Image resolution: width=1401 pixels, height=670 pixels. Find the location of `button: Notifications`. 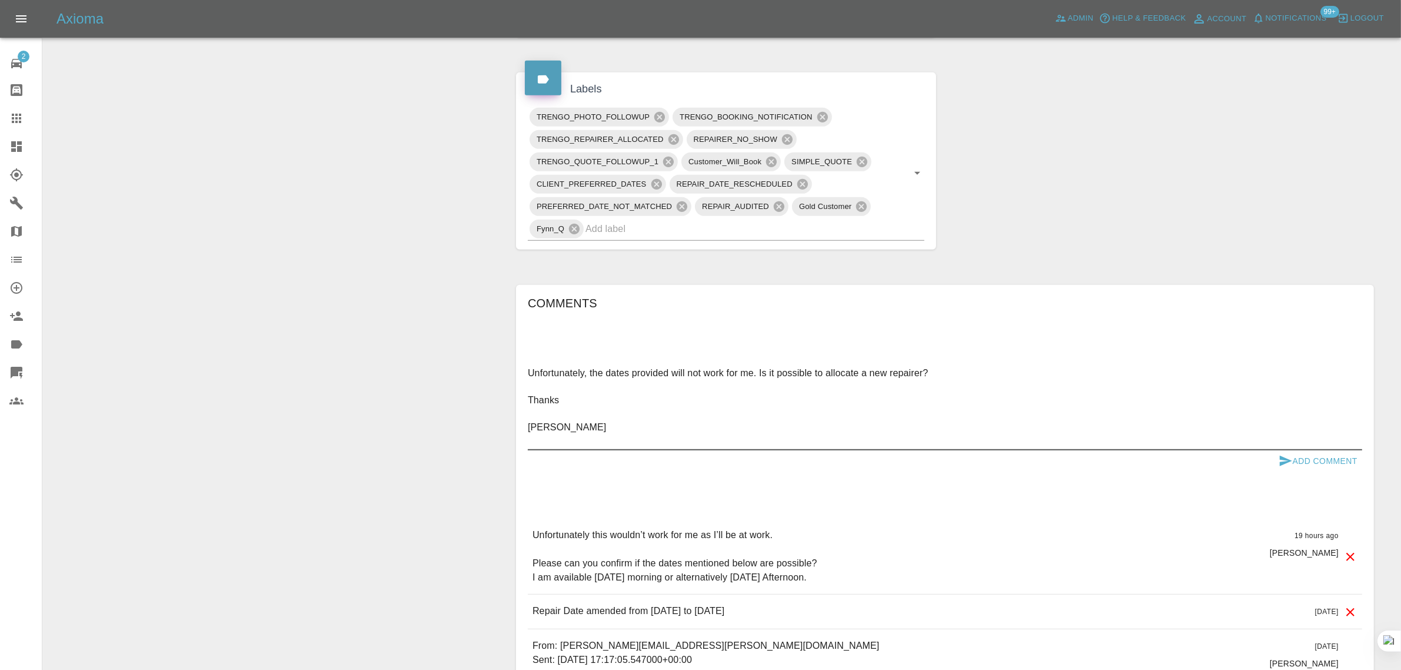

button: Notifications is located at coordinates (1290, 18).